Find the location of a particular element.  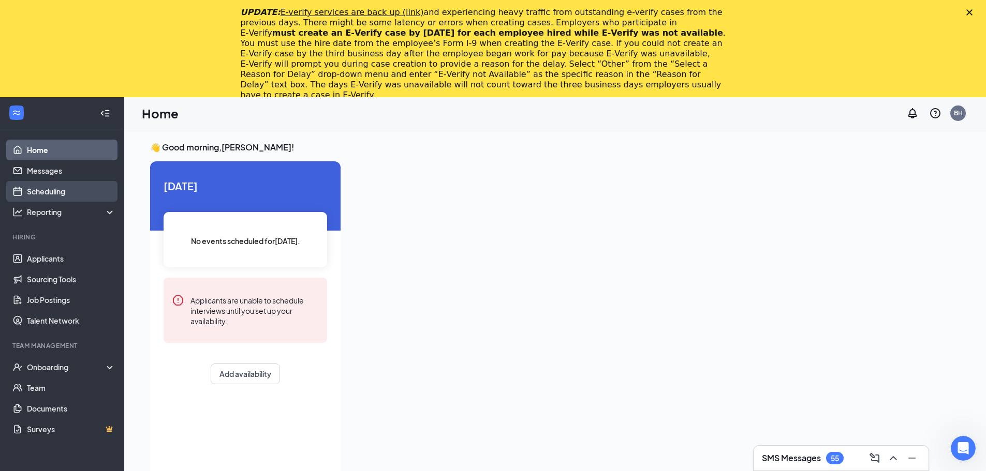

svg: UserCheck is located at coordinates (18, 367).